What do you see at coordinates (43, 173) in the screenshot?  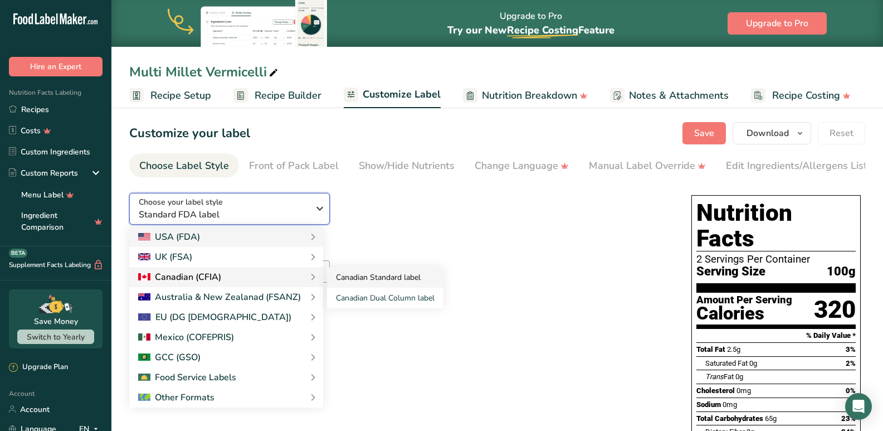 I see `div: Custom Reports` at bounding box center [43, 173].